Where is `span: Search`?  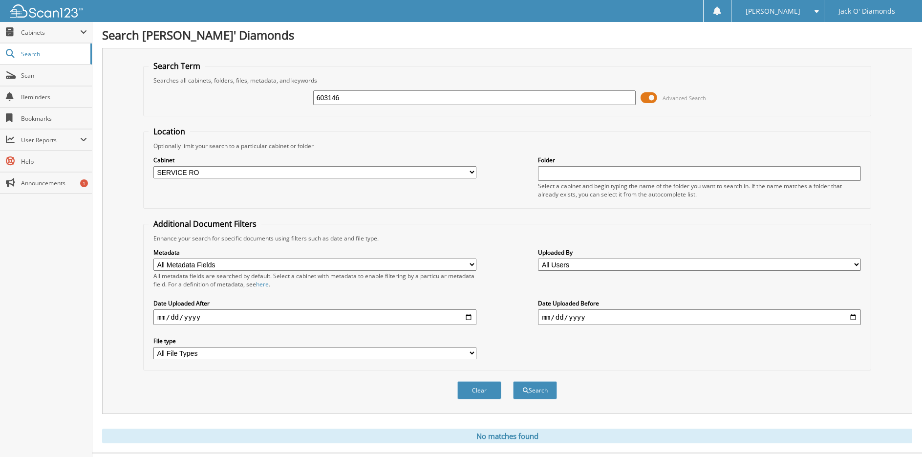
span: Search is located at coordinates (53, 54).